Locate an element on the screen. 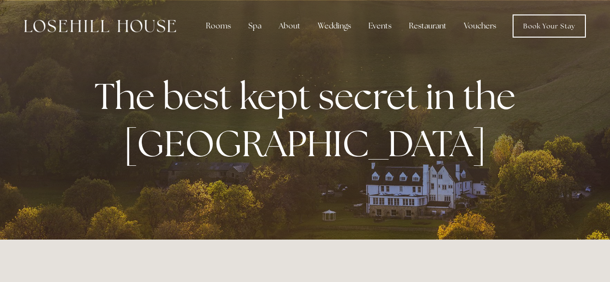 The height and width of the screenshot is (282, 610). a: Vouchers is located at coordinates (480, 26).